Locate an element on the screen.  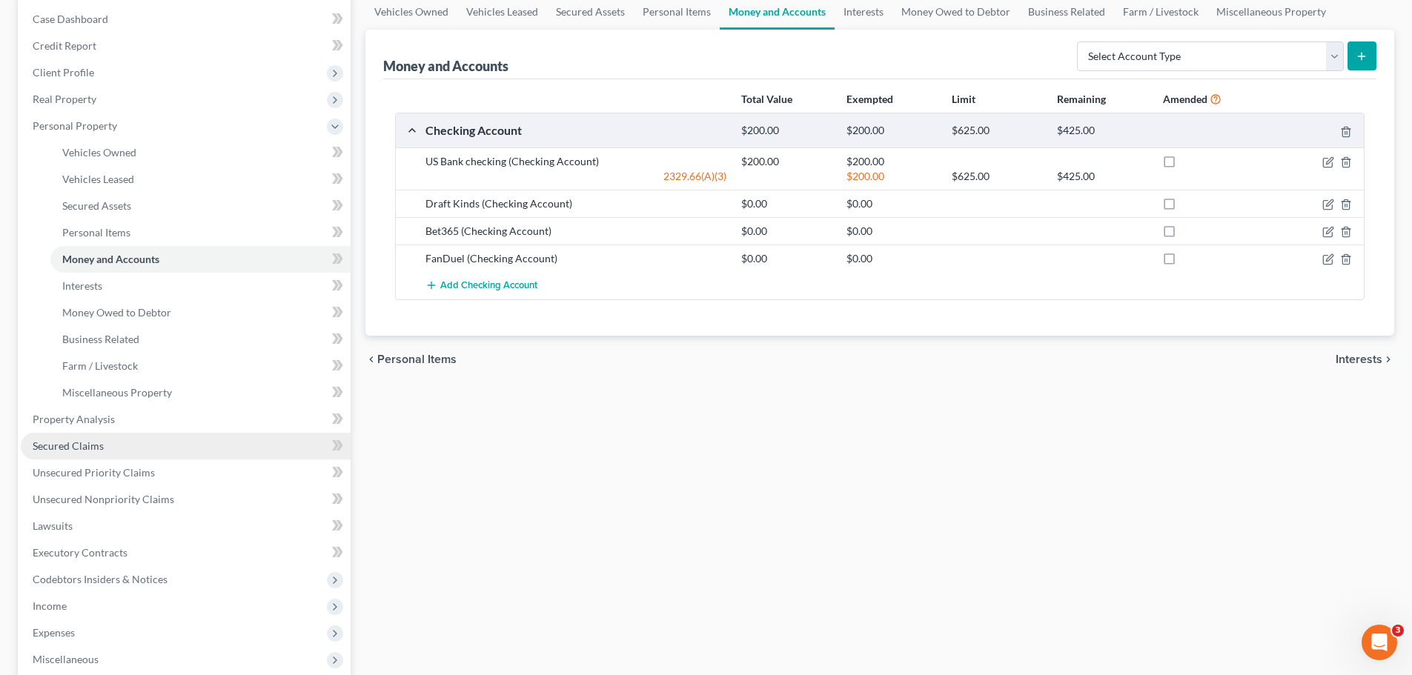
a: Vehicles Leased is located at coordinates (200, 179).